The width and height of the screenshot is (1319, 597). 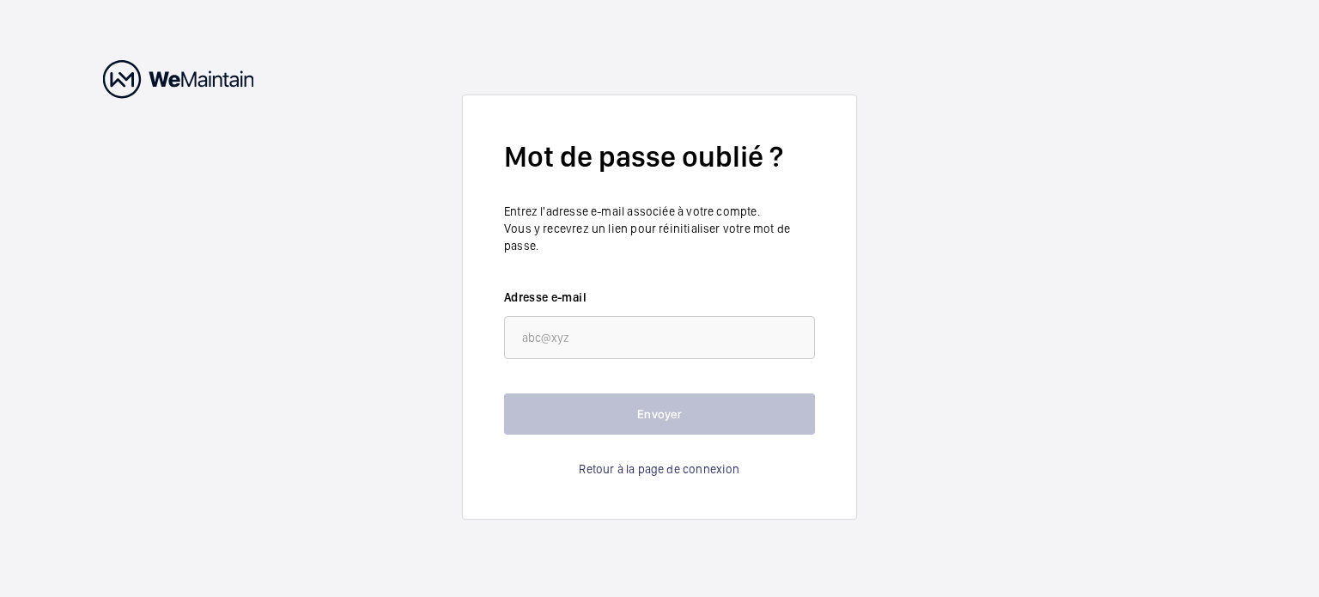 I want to click on a: Retour à la page de connexion, so click(x=659, y=469).